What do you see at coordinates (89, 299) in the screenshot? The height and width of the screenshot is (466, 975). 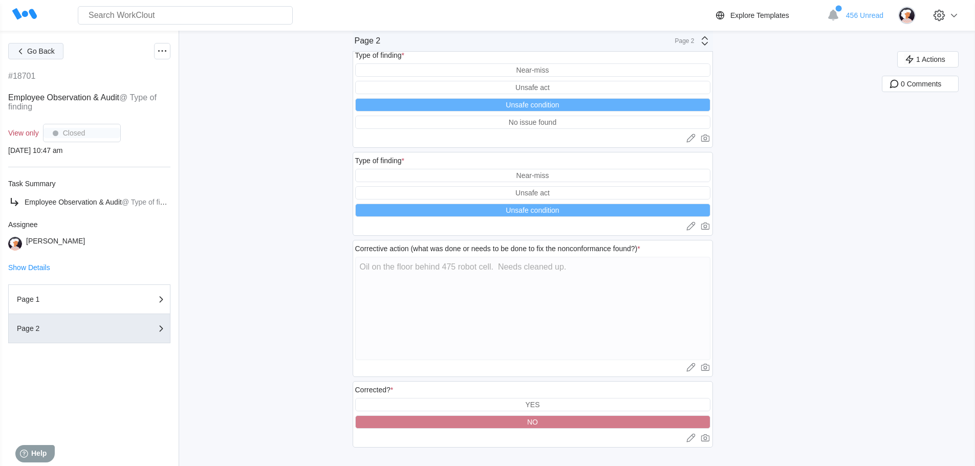 I see `button: Page 1` at bounding box center [89, 299].